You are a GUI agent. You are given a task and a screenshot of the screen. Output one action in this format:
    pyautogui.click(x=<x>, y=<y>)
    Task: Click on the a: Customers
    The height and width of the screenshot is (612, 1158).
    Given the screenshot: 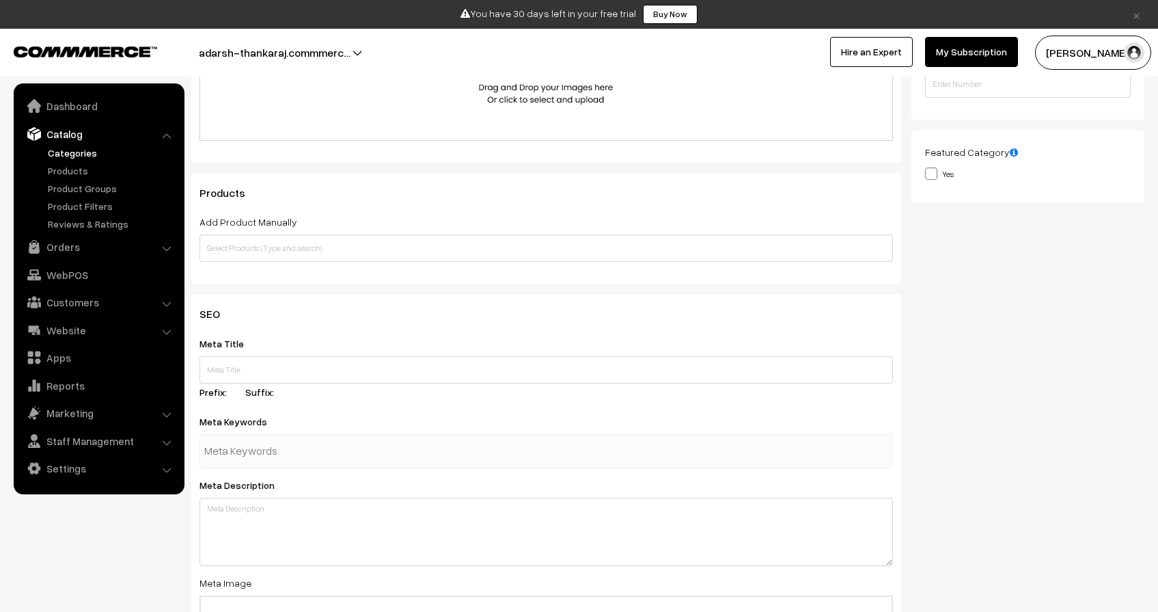 What is the action you would take?
    pyautogui.click(x=98, y=302)
    